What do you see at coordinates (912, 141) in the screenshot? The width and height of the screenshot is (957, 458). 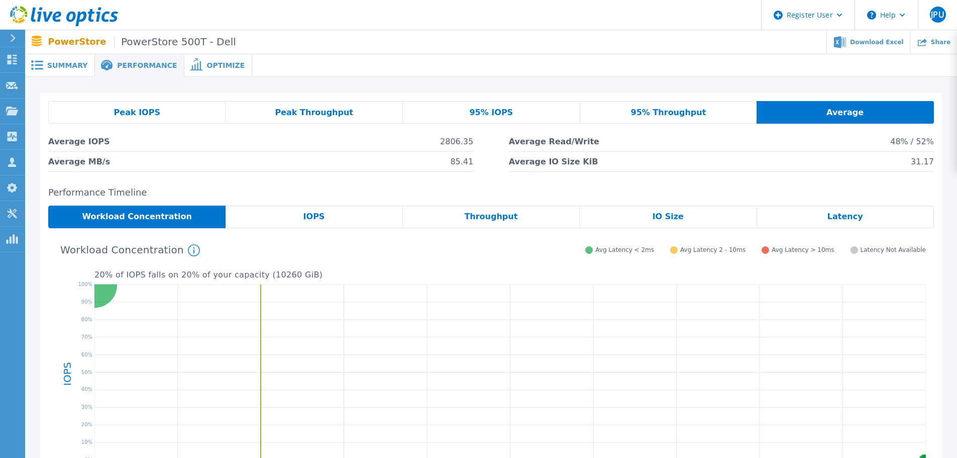 I see `span: 48% / 52%` at bounding box center [912, 141].